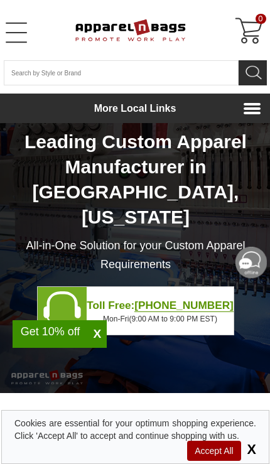 Image resolution: width=270 pixels, height=464 pixels. What do you see at coordinates (129, 31) in the screenshot?
I see `a: ApparelnBags` at bounding box center [129, 31].